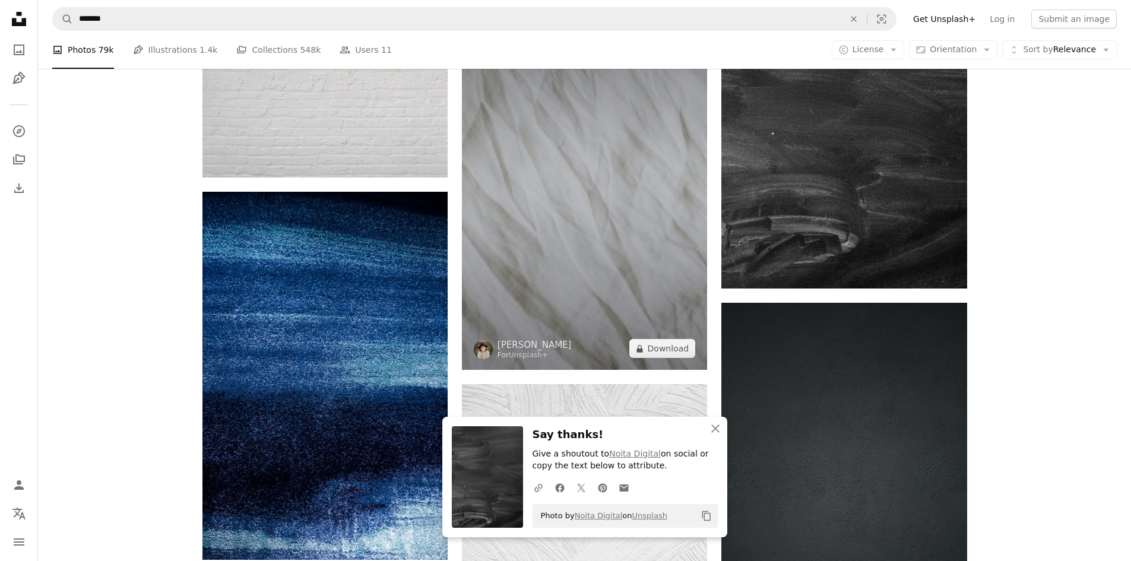  What do you see at coordinates (625, 435) in the screenshot?
I see `h3: Say thanks!` at bounding box center [625, 435].